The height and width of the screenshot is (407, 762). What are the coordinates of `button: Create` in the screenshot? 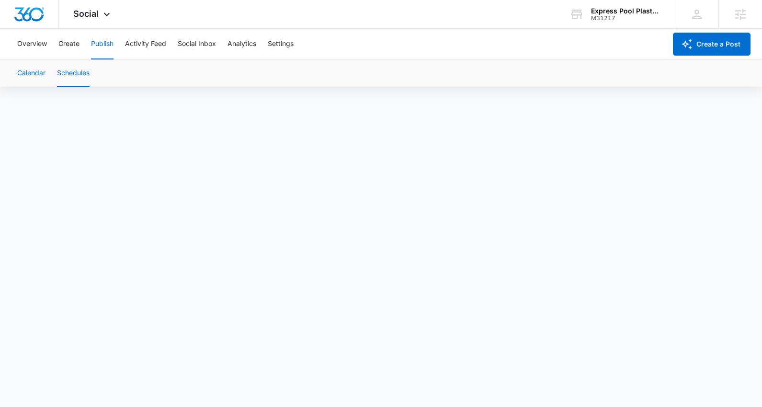 It's located at (69, 44).